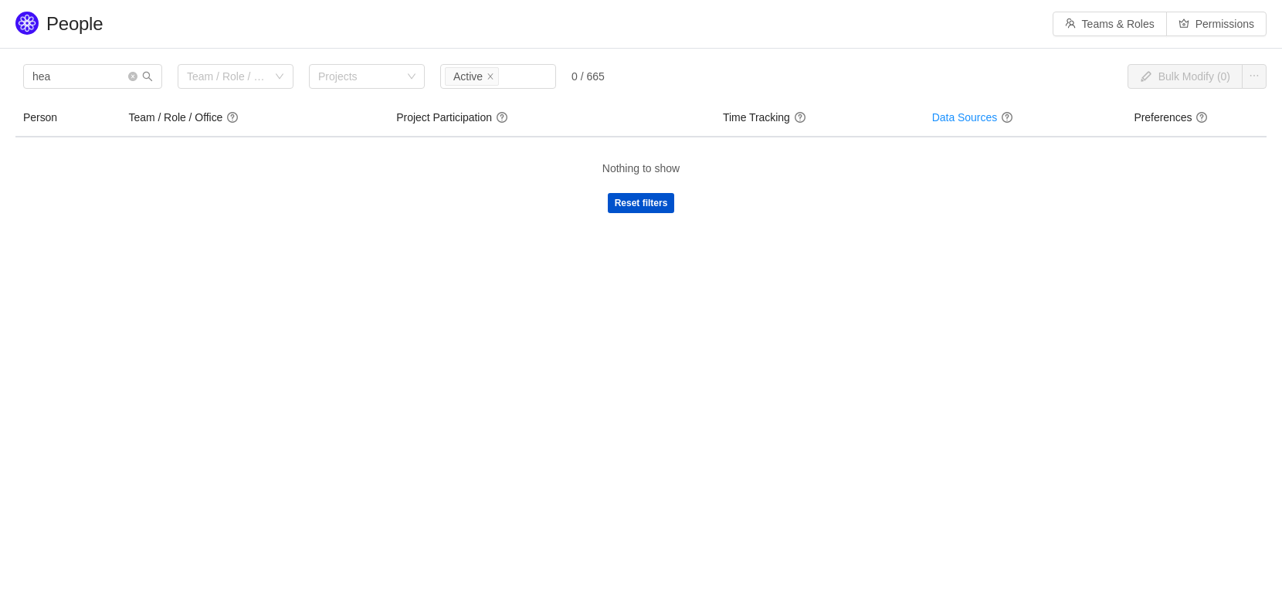 The image size is (1282, 603). What do you see at coordinates (255, 117) in the screenshot?
I see `h4: Team / Role / Office` at bounding box center [255, 117].